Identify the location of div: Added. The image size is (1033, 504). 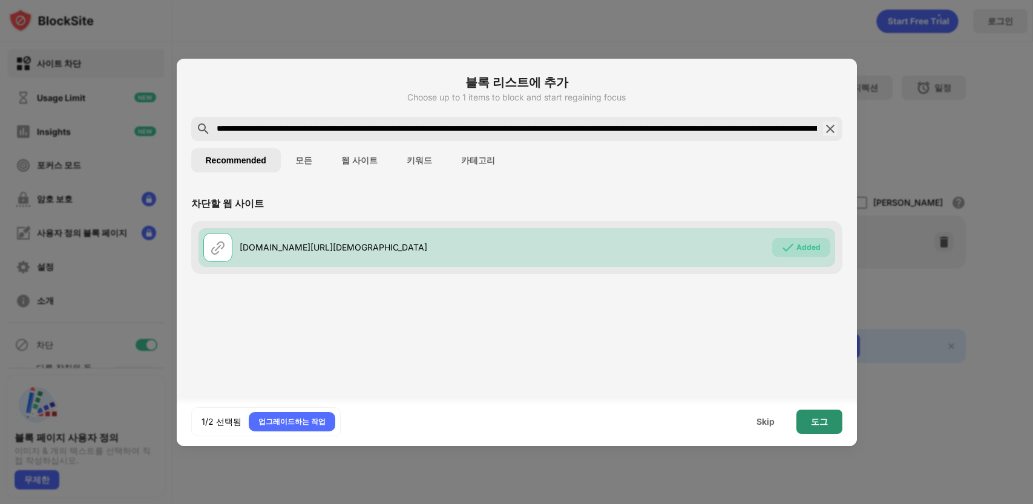
(808, 247).